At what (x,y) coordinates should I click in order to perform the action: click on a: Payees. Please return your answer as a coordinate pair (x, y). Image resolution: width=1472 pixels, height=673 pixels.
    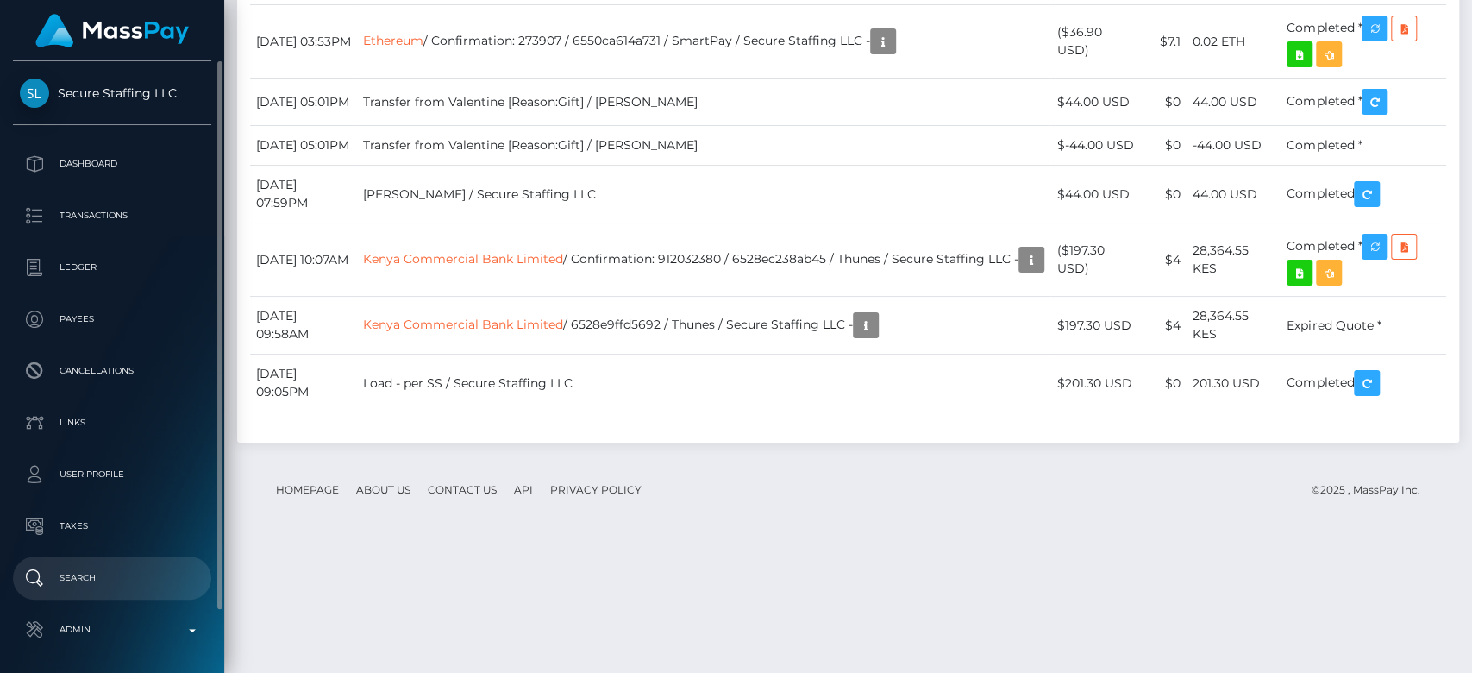
    Looking at the image, I should click on (112, 319).